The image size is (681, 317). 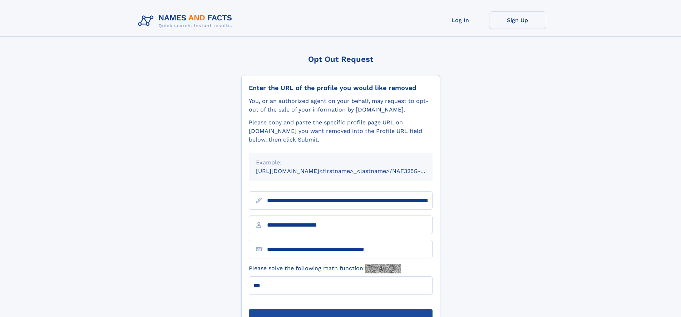 I want to click on a: Log In, so click(x=460, y=20).